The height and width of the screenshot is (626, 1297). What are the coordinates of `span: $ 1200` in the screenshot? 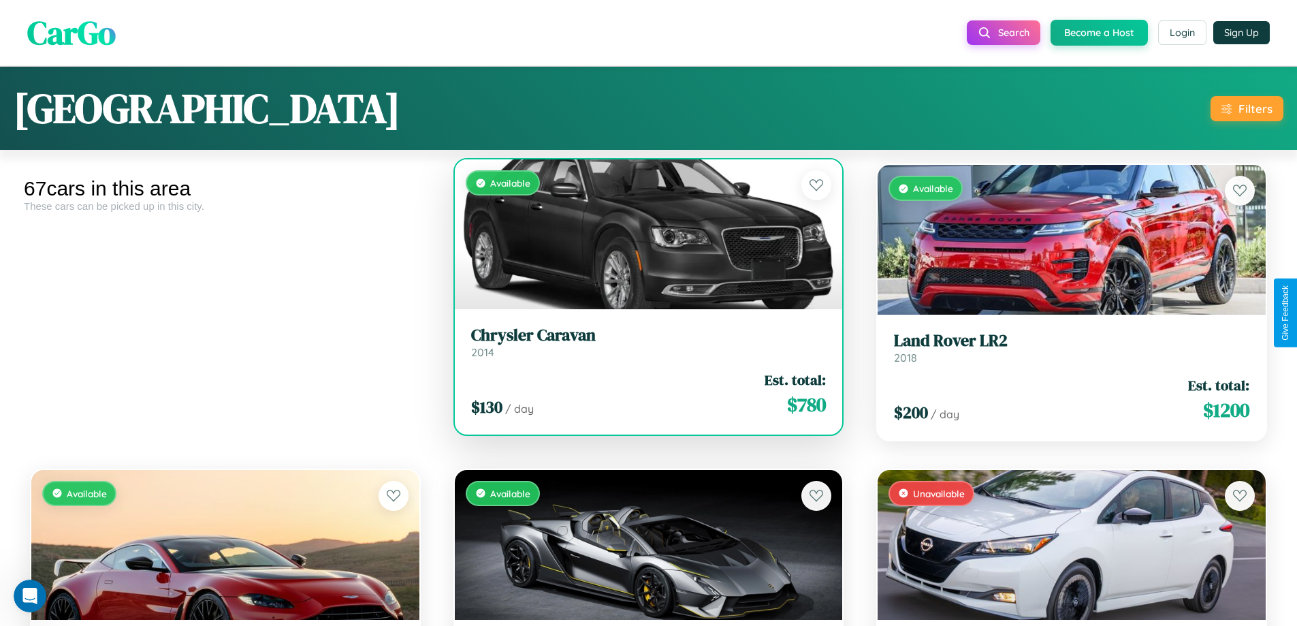 It's located at (1226, 410).